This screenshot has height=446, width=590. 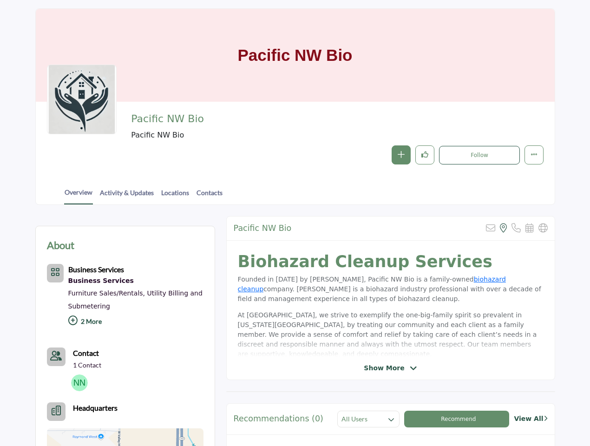 What do you see at coordinates (79, 383) in the screenshot?
I see `img: Nicole N.` at bounding box center [79, 383].